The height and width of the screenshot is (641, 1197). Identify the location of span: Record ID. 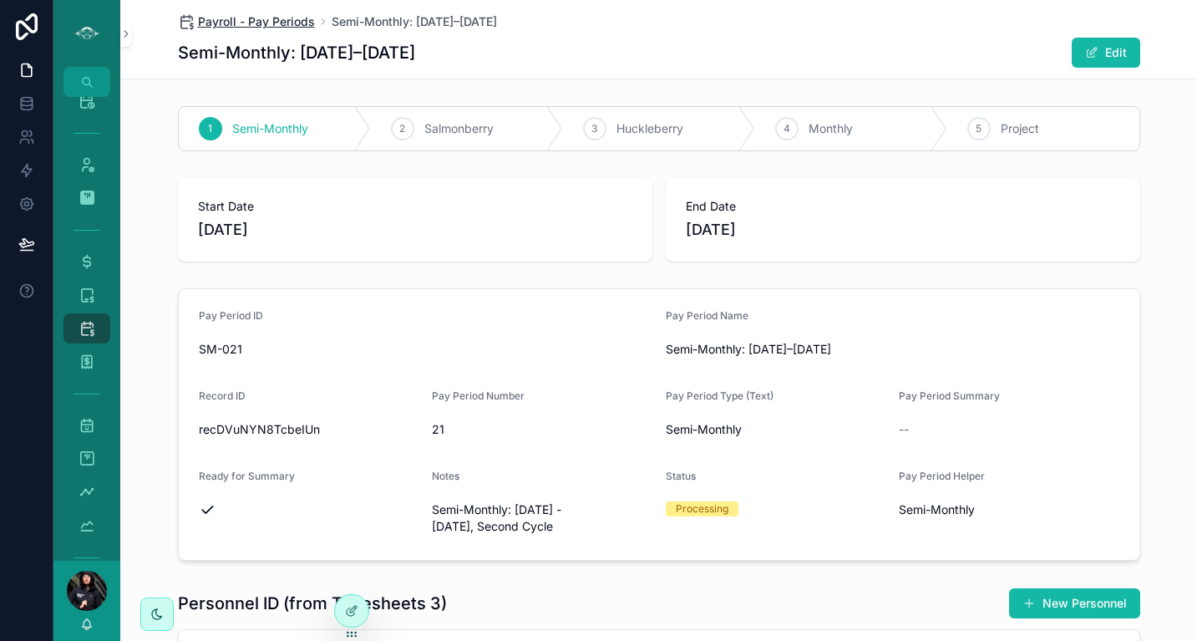
(222, 395).